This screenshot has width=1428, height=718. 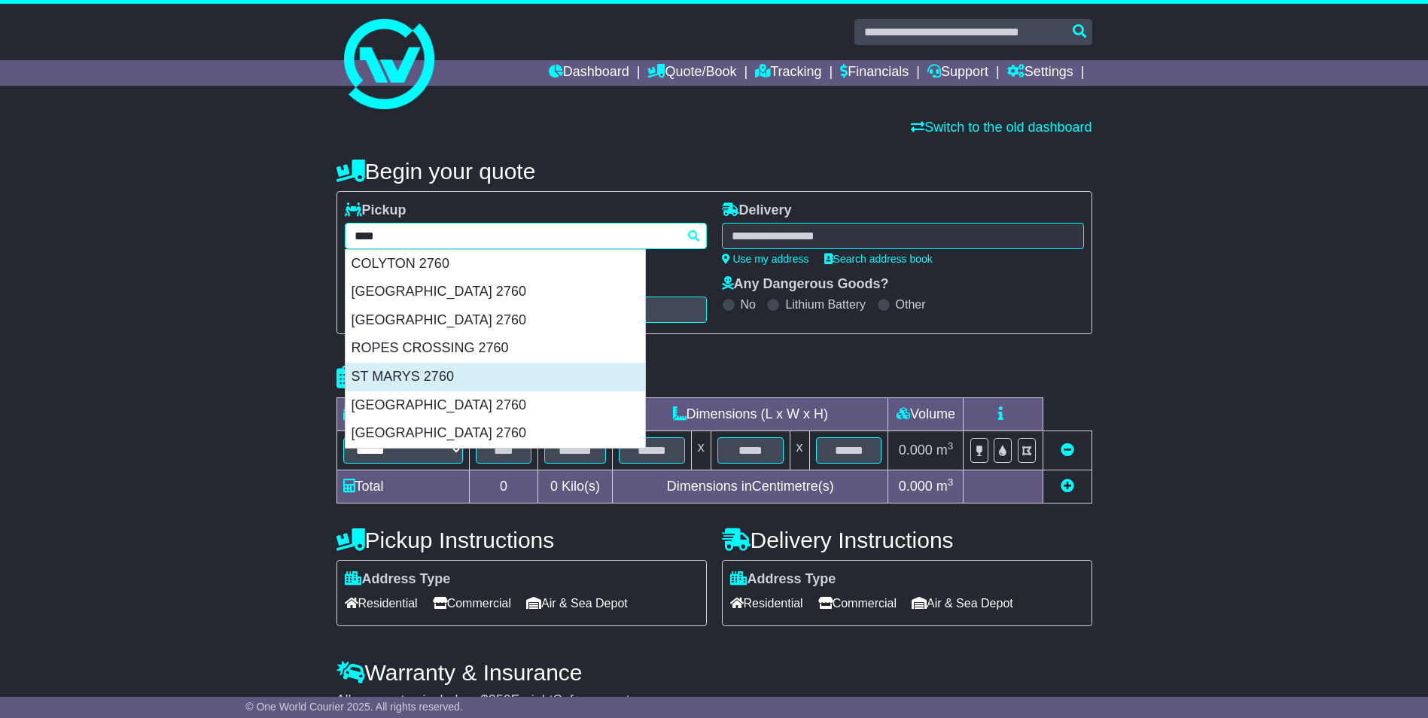 I want to click on td: Kilo(s), so click(x=574, y=487).